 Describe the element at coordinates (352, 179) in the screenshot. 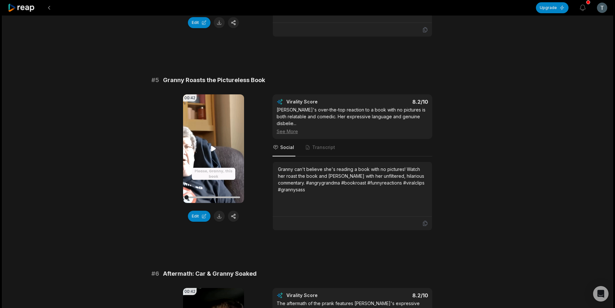

I see `div: Granny can't believe she's reading a book with no pictures! Watch her roast the book and [PERSON_...` at that location.